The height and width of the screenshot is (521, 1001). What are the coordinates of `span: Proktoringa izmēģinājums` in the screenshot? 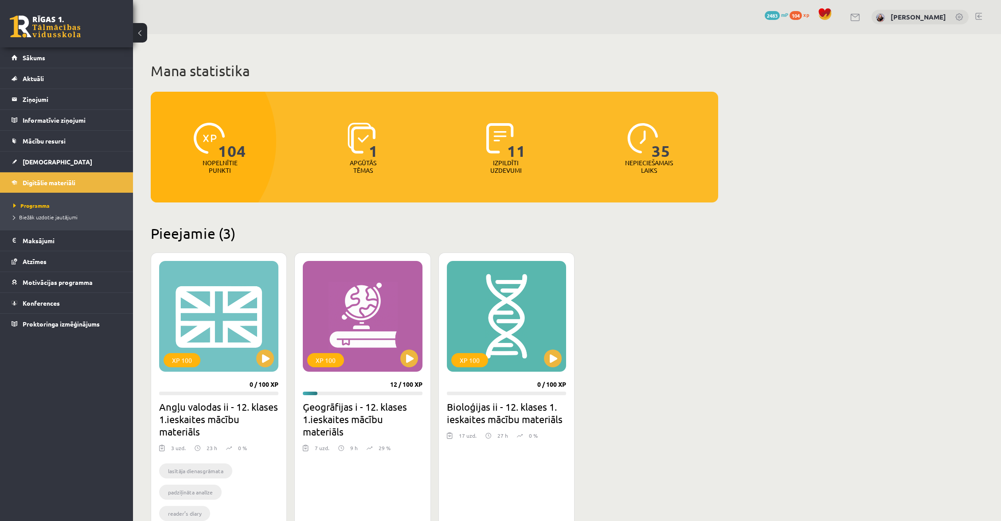 It's located at (61, 324).